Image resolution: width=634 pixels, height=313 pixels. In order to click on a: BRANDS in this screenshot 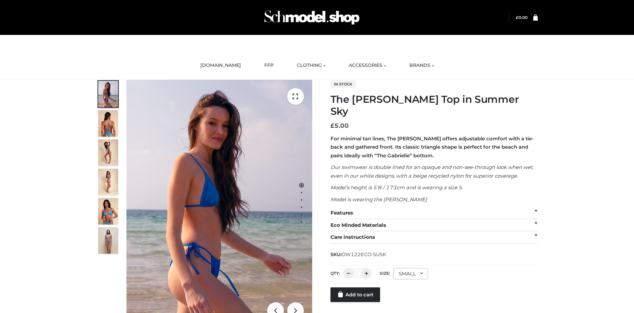, I will do `click(422, 66)`.